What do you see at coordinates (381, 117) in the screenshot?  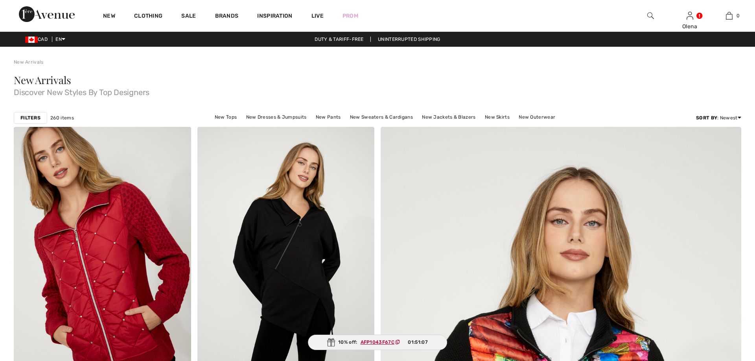 I see `a: New Sweaters & Cardigans` at bounding box center [381, 117].